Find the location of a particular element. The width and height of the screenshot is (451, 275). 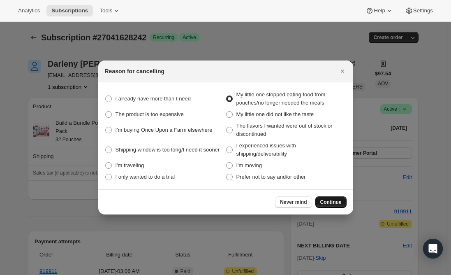

button: Settings is located at coordinates (419, 11).